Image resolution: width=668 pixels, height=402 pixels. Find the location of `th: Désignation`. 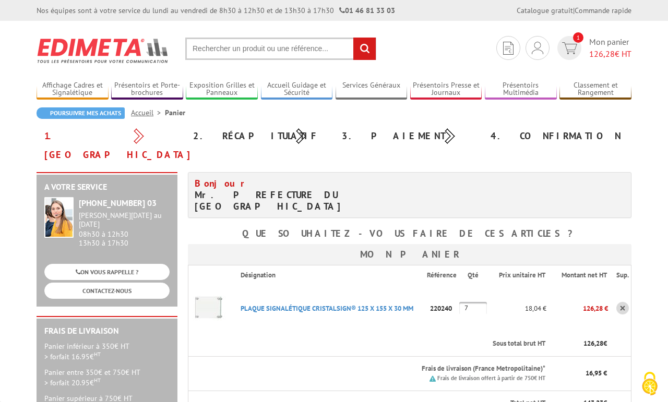

th: Désignation is located at coordinates (329, 275).